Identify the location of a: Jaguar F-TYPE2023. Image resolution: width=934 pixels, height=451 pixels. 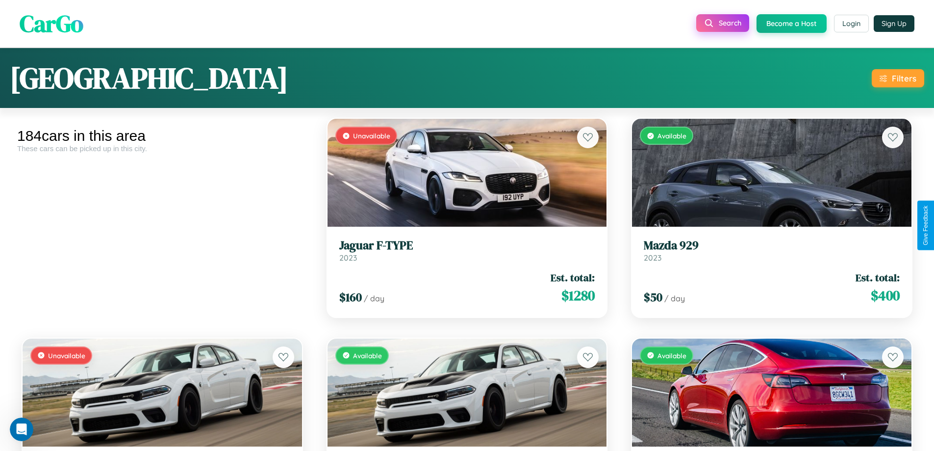
(467, 250).